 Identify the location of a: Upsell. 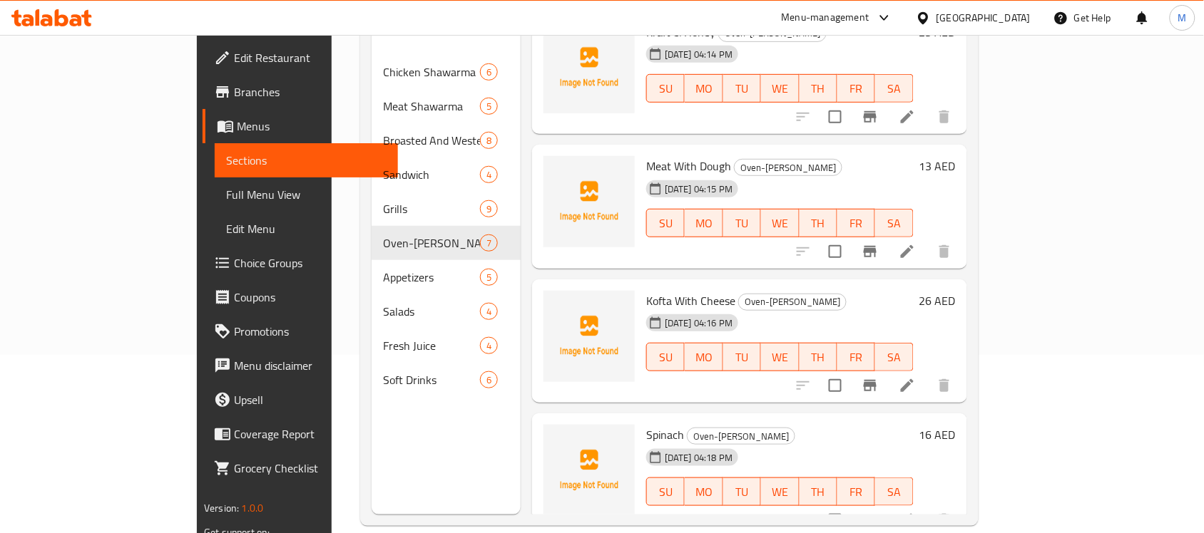
(300, 400).